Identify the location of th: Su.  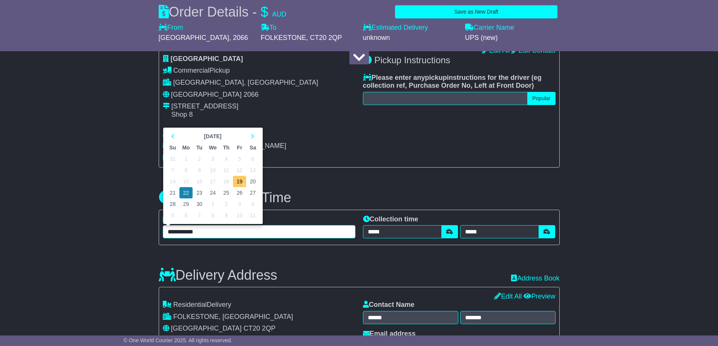
(173, 148).